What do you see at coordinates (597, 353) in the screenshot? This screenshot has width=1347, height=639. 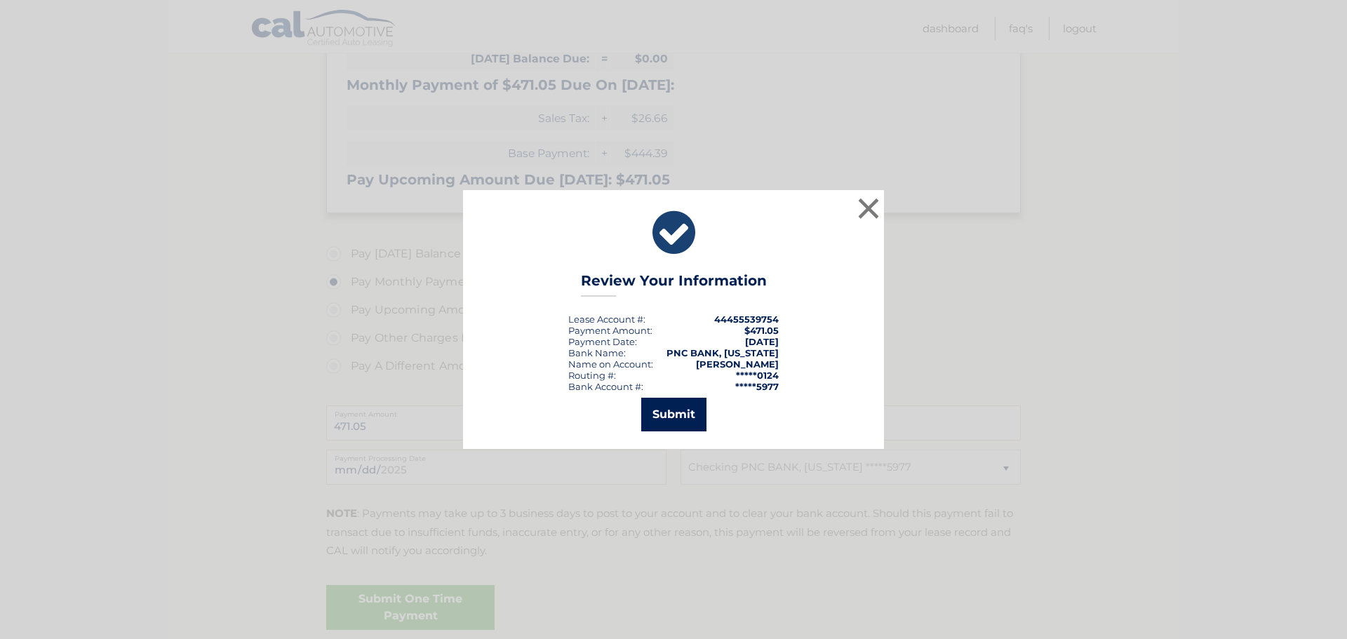 I see `div: Bank Name:` at bounding box center [597, 353].